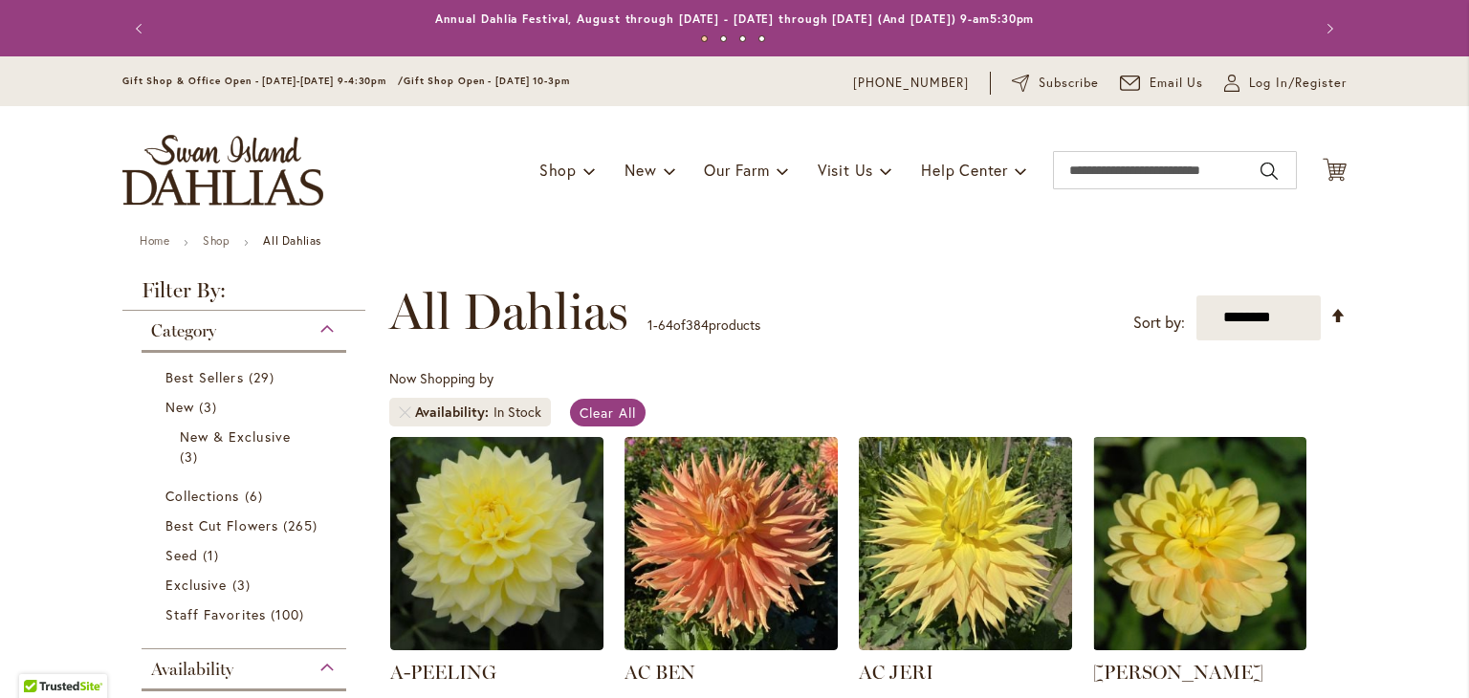  What do you see at coordinates (246, 406) in the screenshot?
I see `a: New` at bounding box center [246, 406].